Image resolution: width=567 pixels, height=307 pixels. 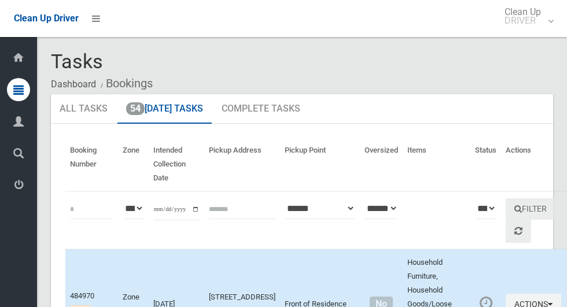 What do you see at coordinates (46, 18) in the screenshot?
I see `span: Clean Up Driver` at bounding box center [46, 18].